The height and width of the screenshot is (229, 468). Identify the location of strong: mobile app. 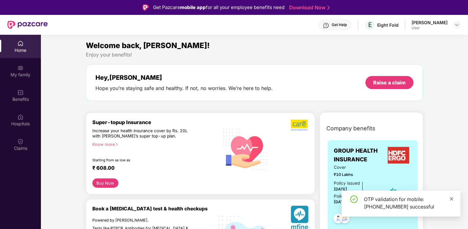
(193, 7).